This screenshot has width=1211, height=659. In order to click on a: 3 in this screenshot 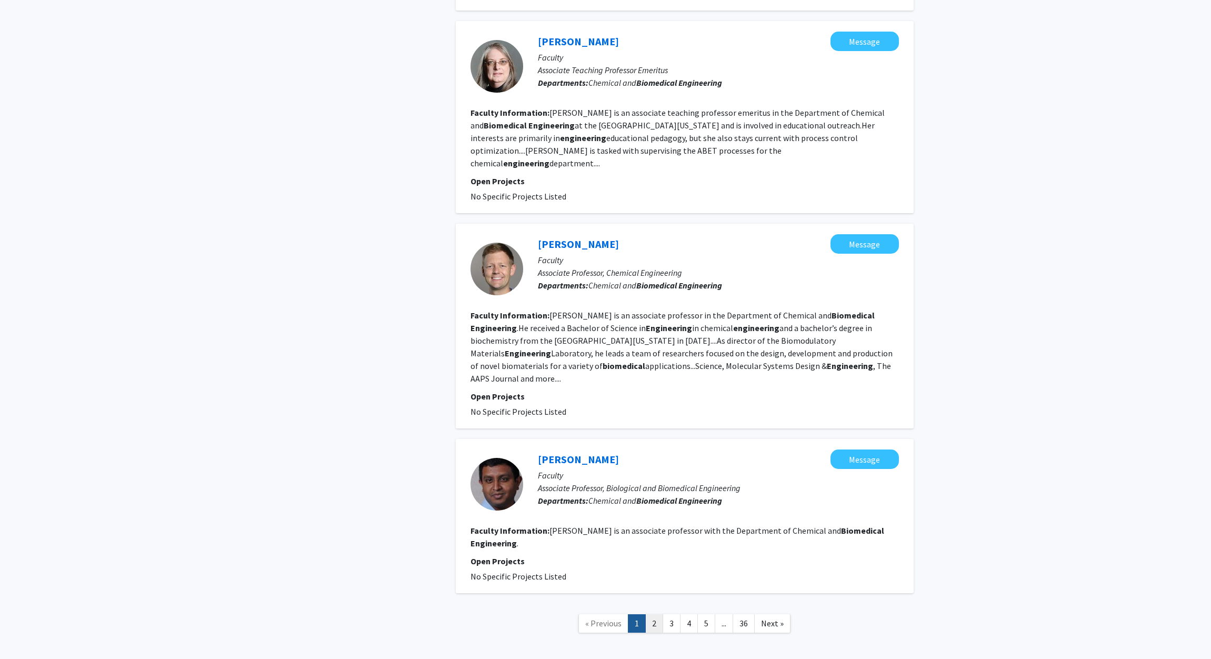, I will do `click(671, 623)`.